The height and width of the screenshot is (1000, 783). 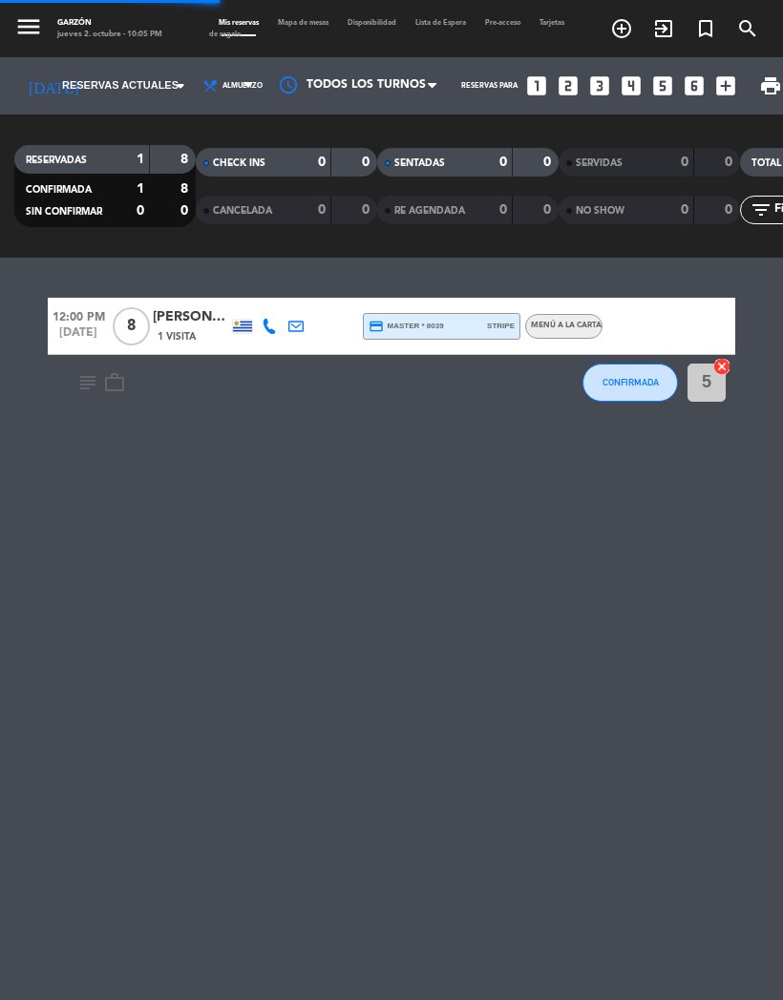 What do you see at coordinates (722, 367) in the screenshot?
I see `img: close.png` at bounding box center [722, 367].